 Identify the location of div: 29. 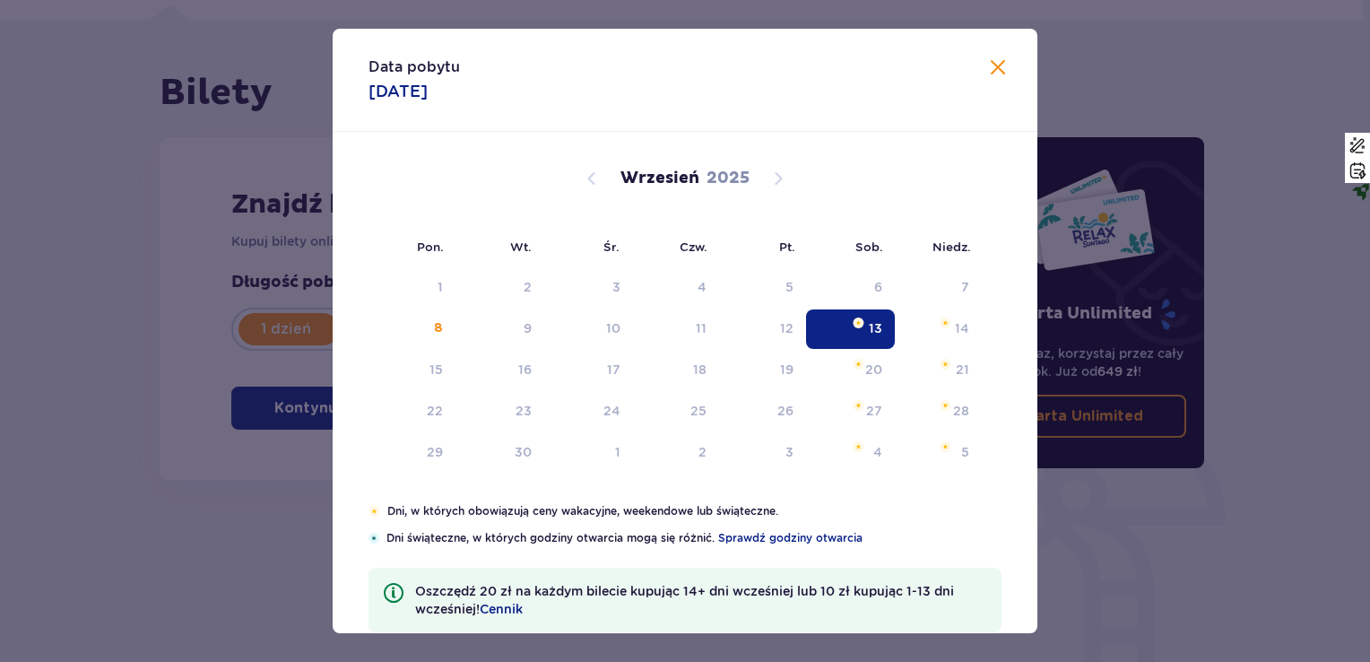
(435, 452).